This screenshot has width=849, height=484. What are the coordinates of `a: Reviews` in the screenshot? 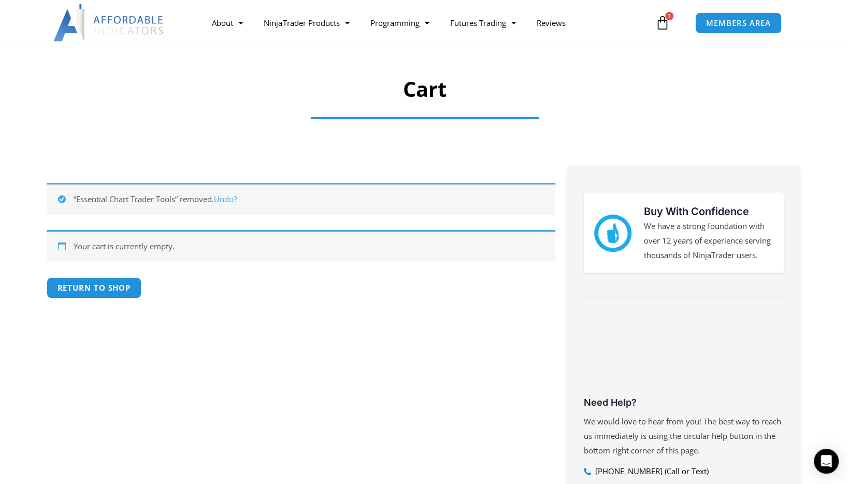 It's located at (550, 23).